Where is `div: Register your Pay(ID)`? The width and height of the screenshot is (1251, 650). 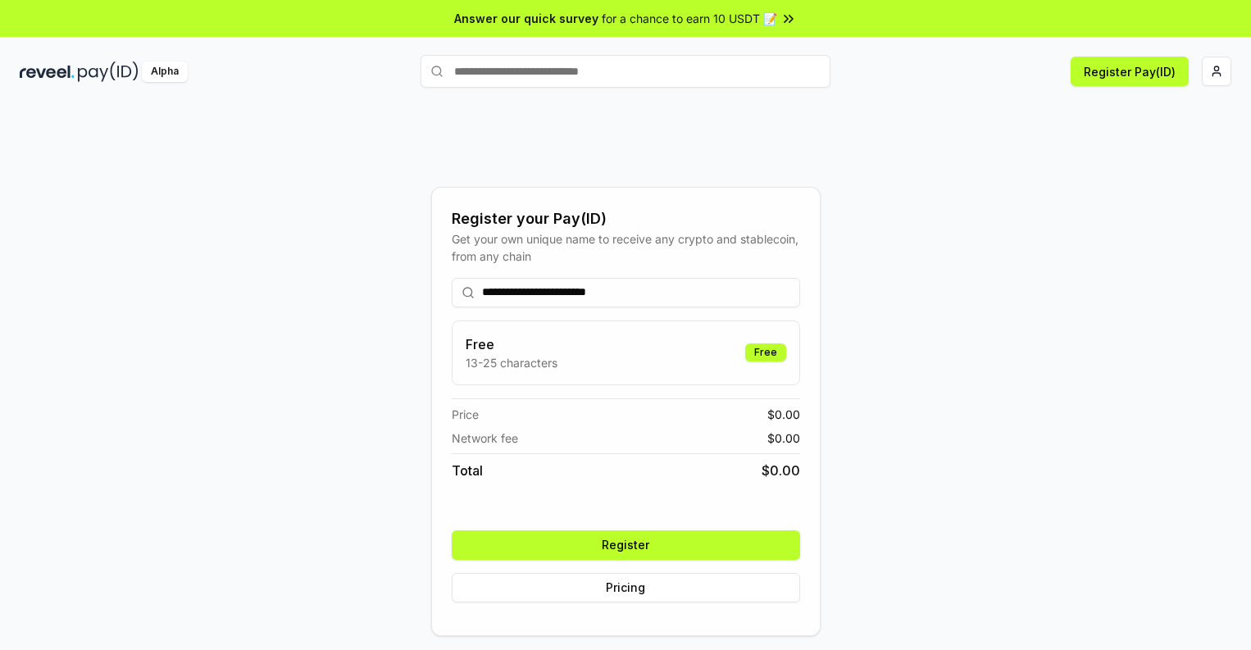
div: Register your Pay(ID) is located at coordinates (625, 219).